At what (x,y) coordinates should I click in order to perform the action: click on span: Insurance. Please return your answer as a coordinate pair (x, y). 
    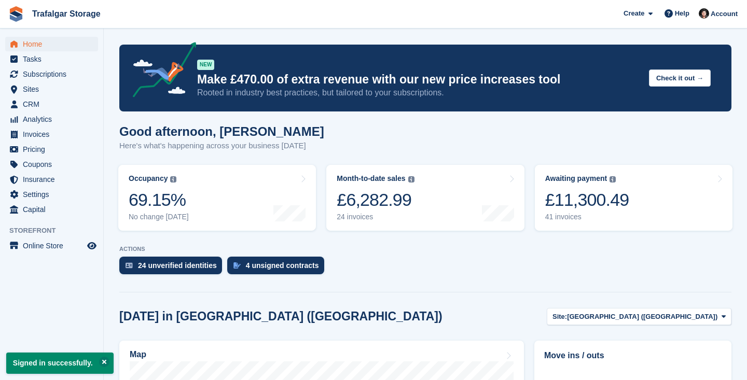
    Looking at the image, I should click on (54, 180).